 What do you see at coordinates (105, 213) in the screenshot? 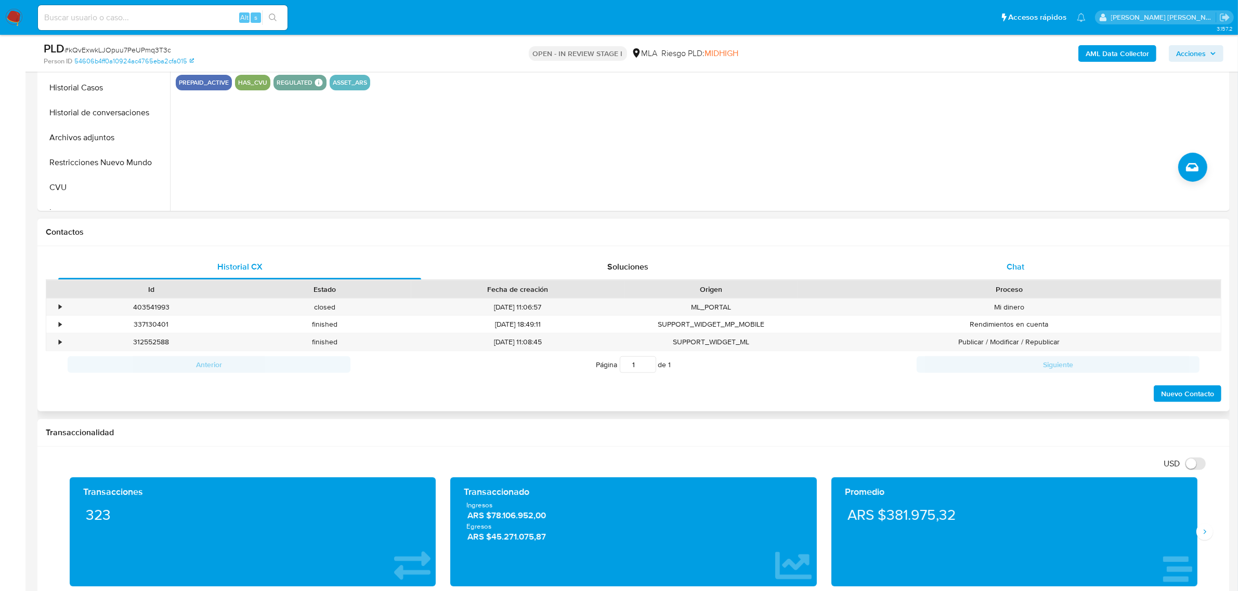
I see `button: Items` at bounding box center [105, 213].